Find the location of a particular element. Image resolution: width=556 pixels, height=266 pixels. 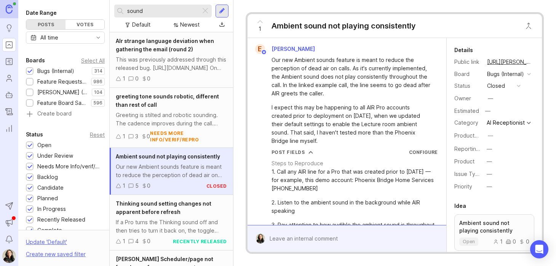

div: Date Range is located at coordinates (41, 13).